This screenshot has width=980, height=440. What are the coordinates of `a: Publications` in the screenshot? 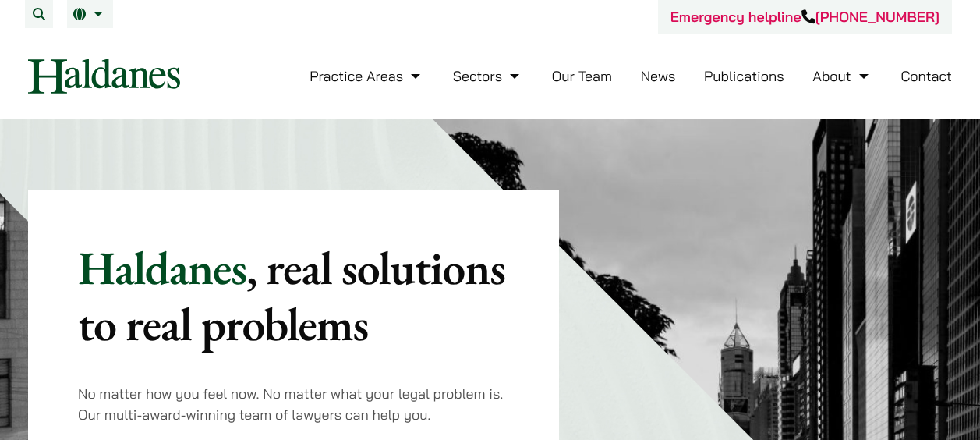 It's located at (744, 76).